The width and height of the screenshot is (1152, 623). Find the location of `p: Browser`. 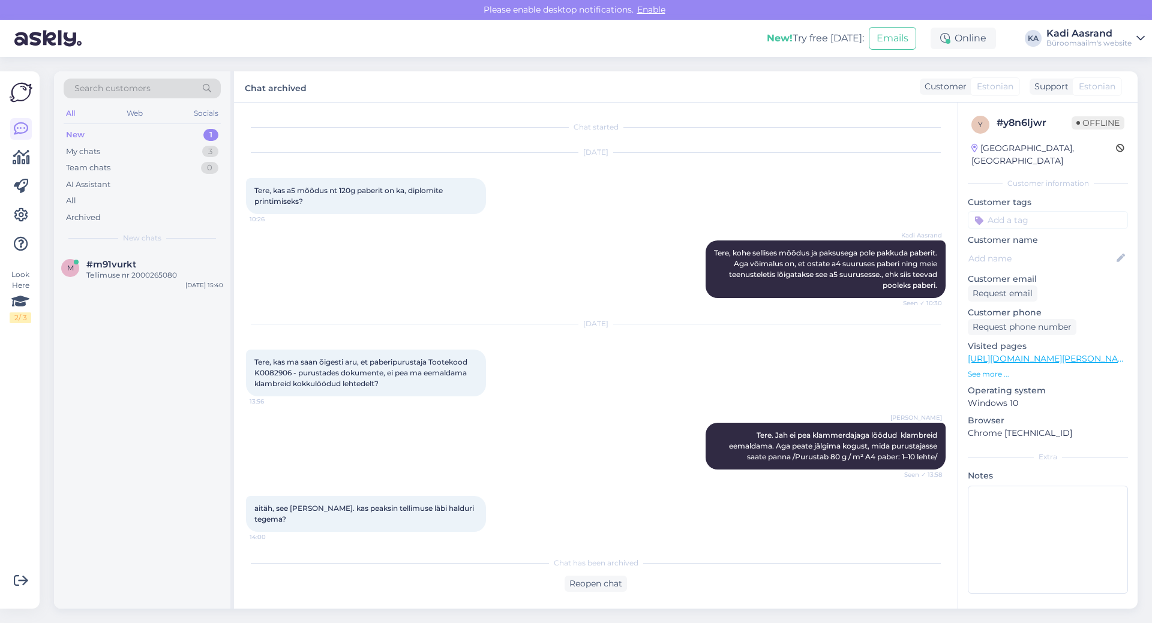

p: Browser is located at coordinates (1047, 421).